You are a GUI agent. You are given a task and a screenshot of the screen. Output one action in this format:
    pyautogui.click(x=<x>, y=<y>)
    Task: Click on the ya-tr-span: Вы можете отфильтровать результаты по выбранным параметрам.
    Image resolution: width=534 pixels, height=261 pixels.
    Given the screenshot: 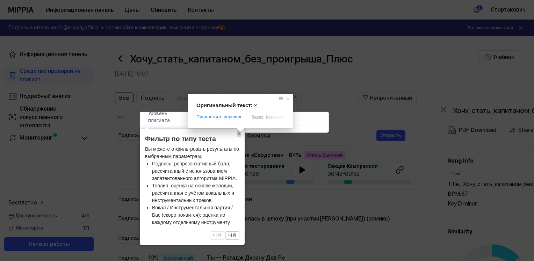 What is the action you would take?
    pyautogui.click(x=192, y=153)
    